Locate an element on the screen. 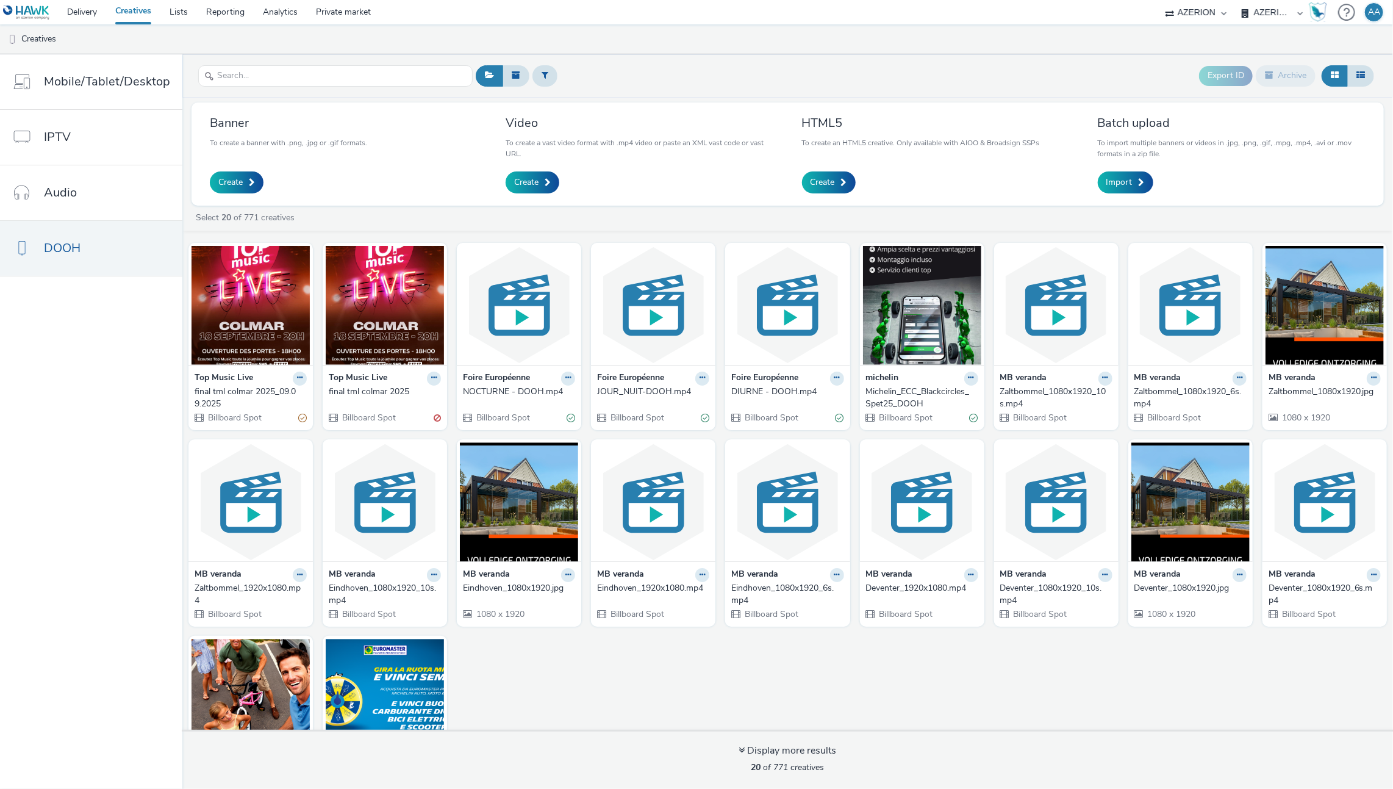  img: JOUR_NUIT-DOOH.mp4 visual is located at coordinates (653, 305).